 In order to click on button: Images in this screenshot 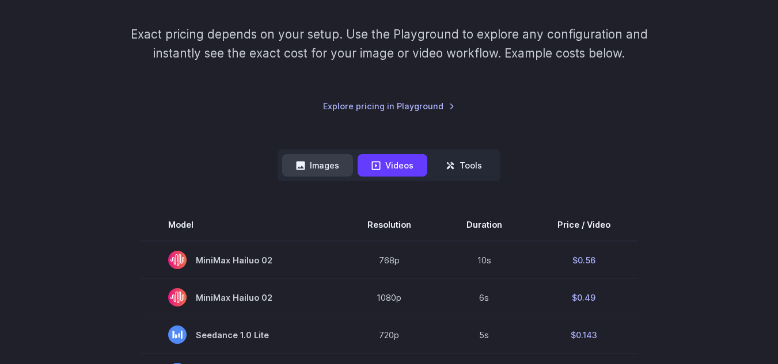, I will do `click(317, 165)`.